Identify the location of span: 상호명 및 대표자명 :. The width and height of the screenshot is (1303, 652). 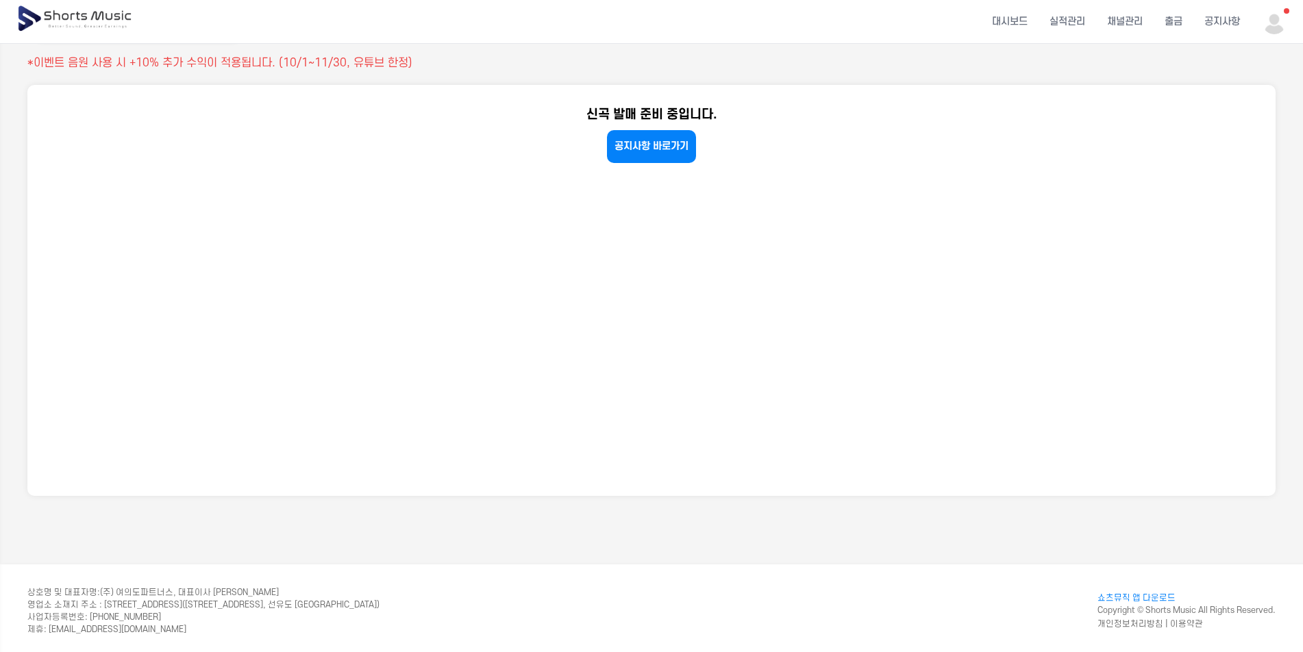
(64, 593).